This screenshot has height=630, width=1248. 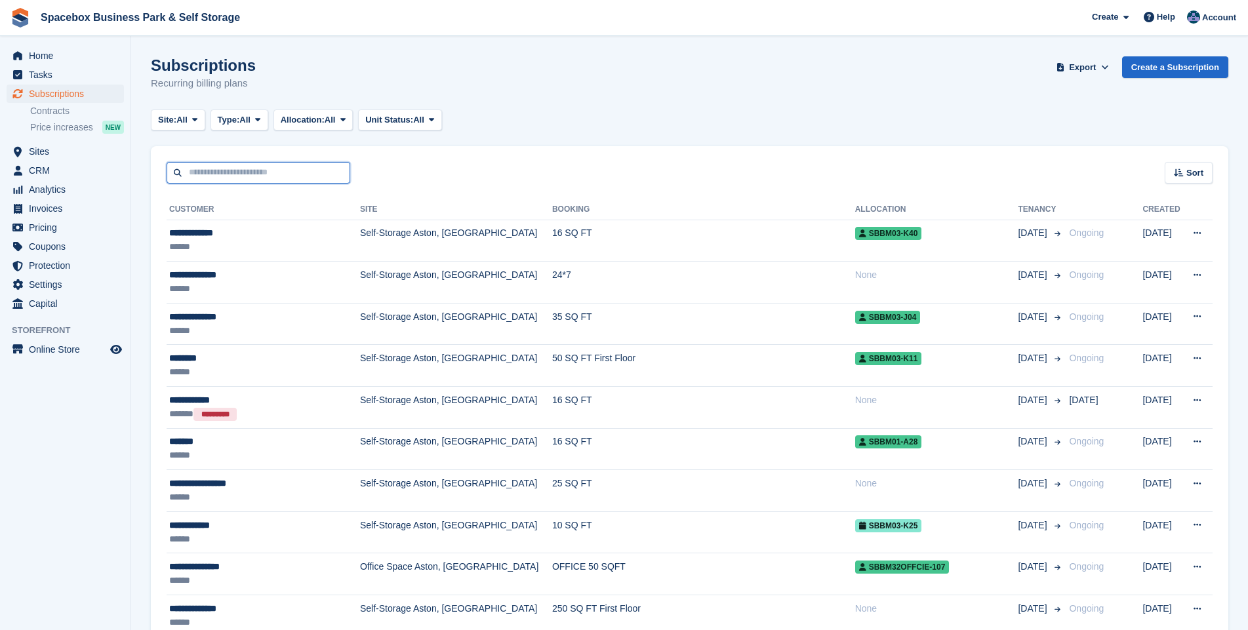 I want to click on span: SBBM03-J04, so click(x=888, y=317).